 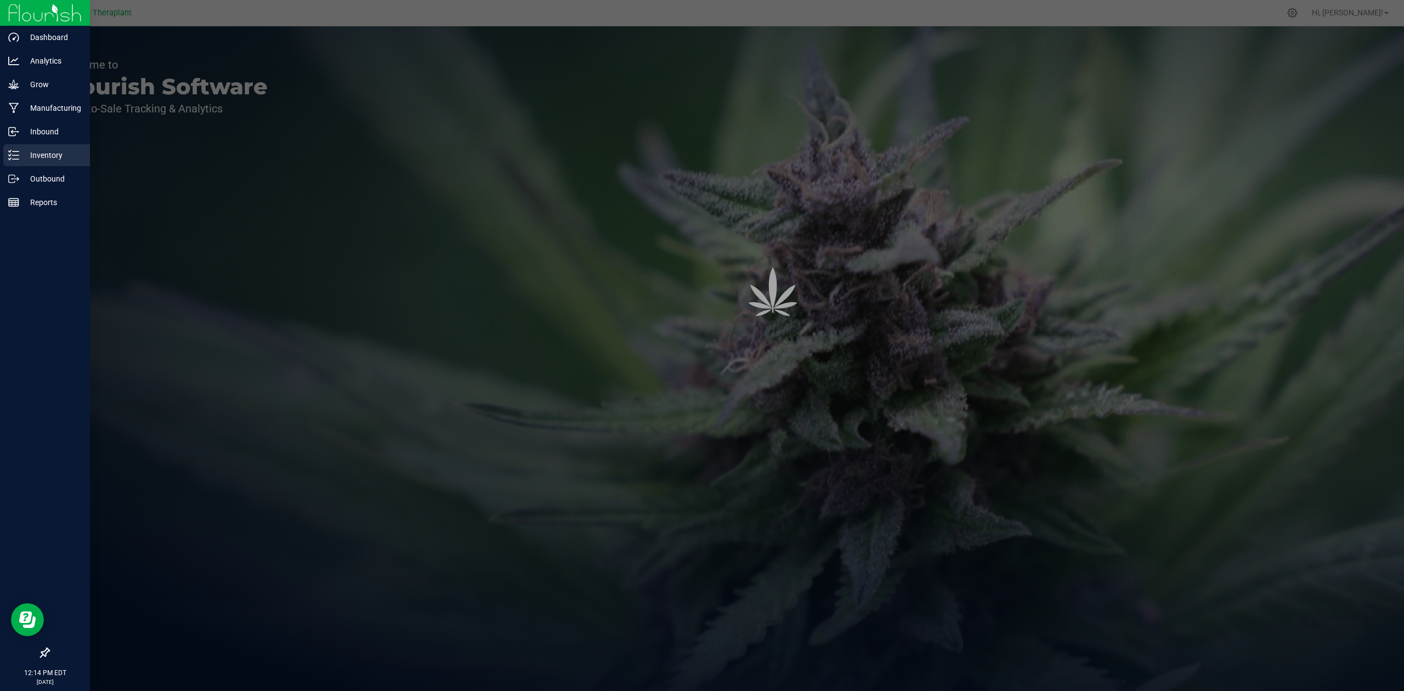 What do you see at coordinates (52, 179) in the screenshot?
I see `p: Outbound` at bounding box center [52, 179].